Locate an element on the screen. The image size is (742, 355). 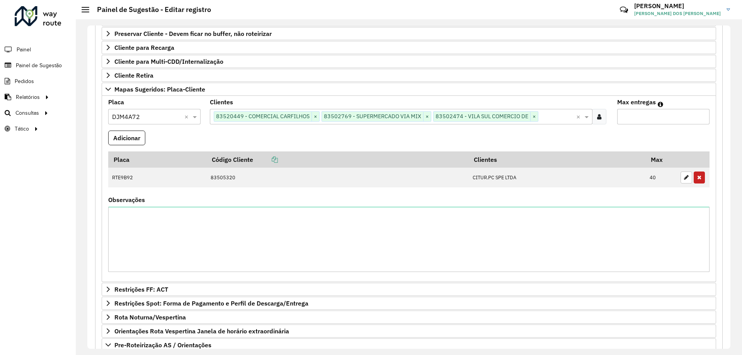
span: Pedidos is located at coordinates (24, 81).